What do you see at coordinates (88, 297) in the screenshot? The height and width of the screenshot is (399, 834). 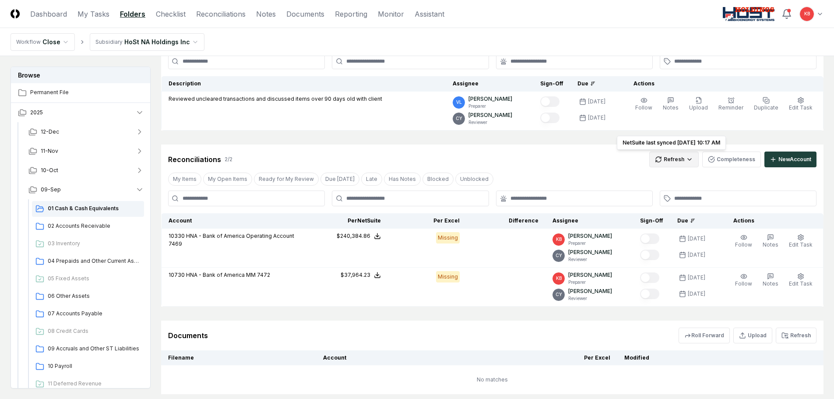 I see `a: 06 Other Assets` at bounding box center [88, 297].